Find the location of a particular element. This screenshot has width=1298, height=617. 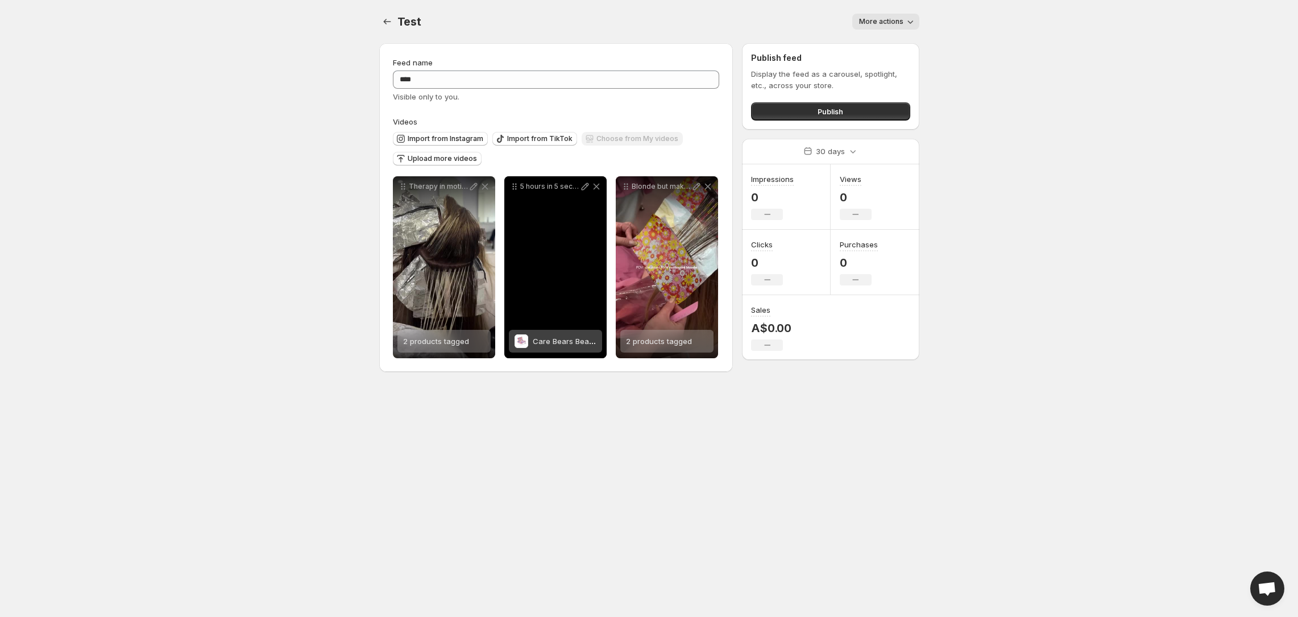

span: More actions is located at coordinates (881, 22).